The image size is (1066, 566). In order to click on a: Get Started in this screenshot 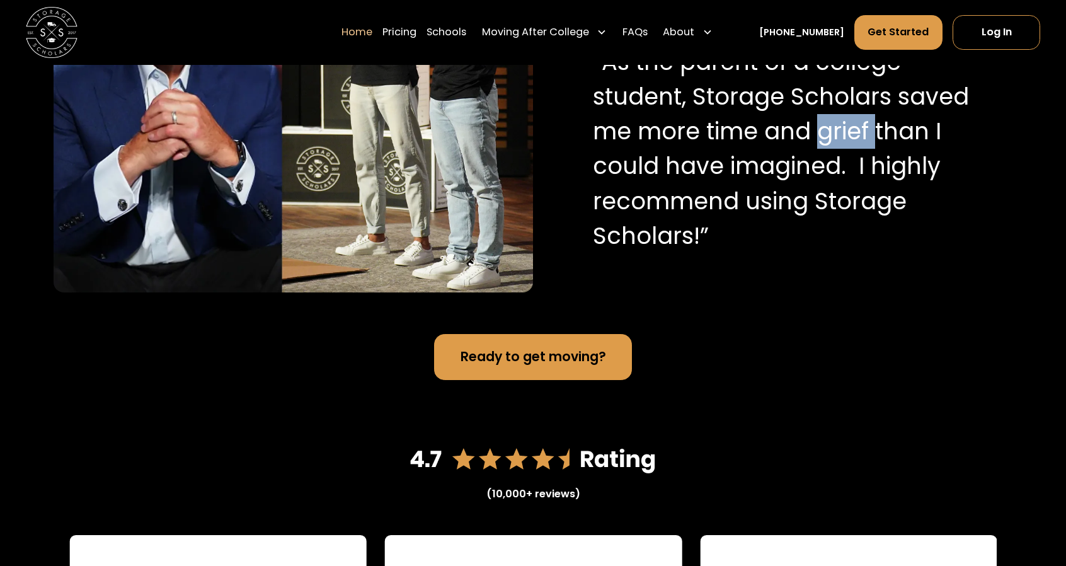, I will do `click(898, 32)`.